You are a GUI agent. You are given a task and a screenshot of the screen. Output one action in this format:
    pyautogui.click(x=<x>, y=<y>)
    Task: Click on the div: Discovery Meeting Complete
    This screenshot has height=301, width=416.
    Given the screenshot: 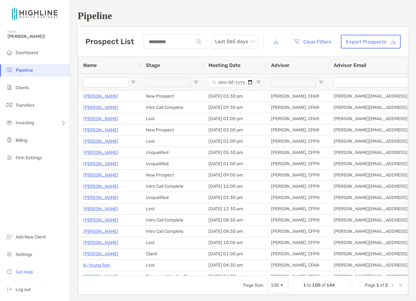 What is the action you would take?
    pyautogui.click(x=172, y=276)
    